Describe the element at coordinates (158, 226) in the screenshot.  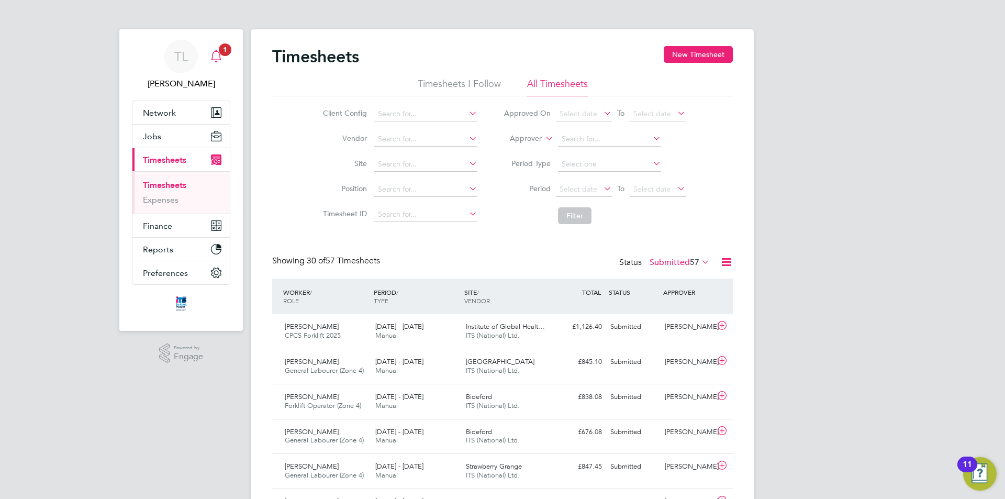
I see `span: Finance` at that location.